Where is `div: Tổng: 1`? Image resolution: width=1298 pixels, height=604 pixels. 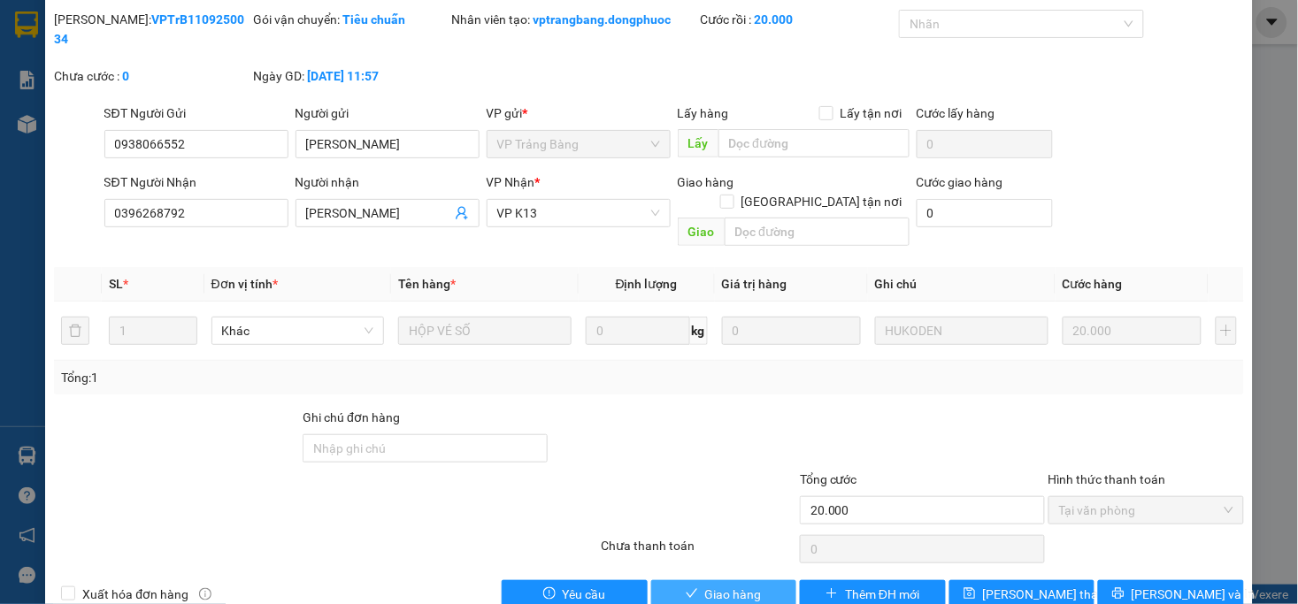
div: Tổng: 1 is located at coordinates (281, 378).